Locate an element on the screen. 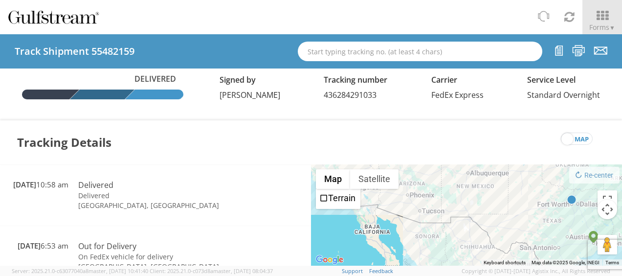 This screenshot has width=622, height=276. a: Feedback is located at coordinates (381, 270).